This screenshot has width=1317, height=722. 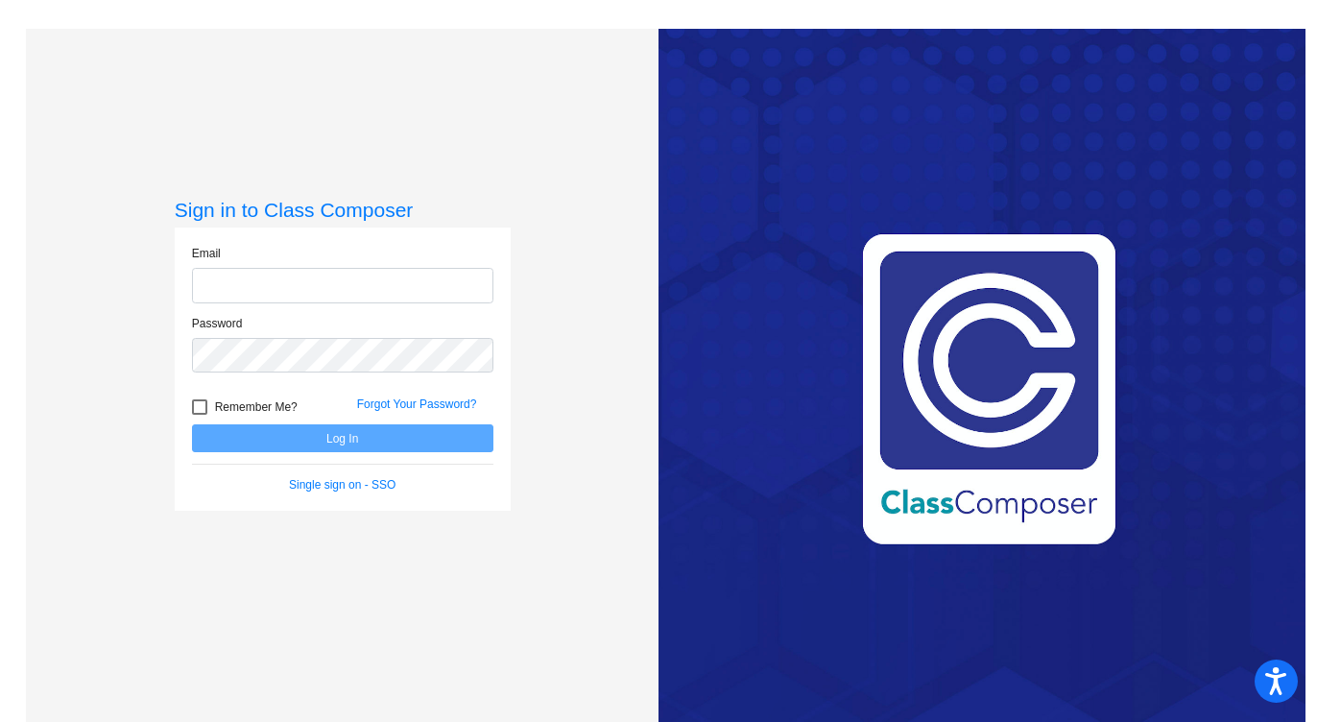 What do you see at coordinates (206, 254) in the screenshot?
I see `label: Email` at bounding box center [206, 254].